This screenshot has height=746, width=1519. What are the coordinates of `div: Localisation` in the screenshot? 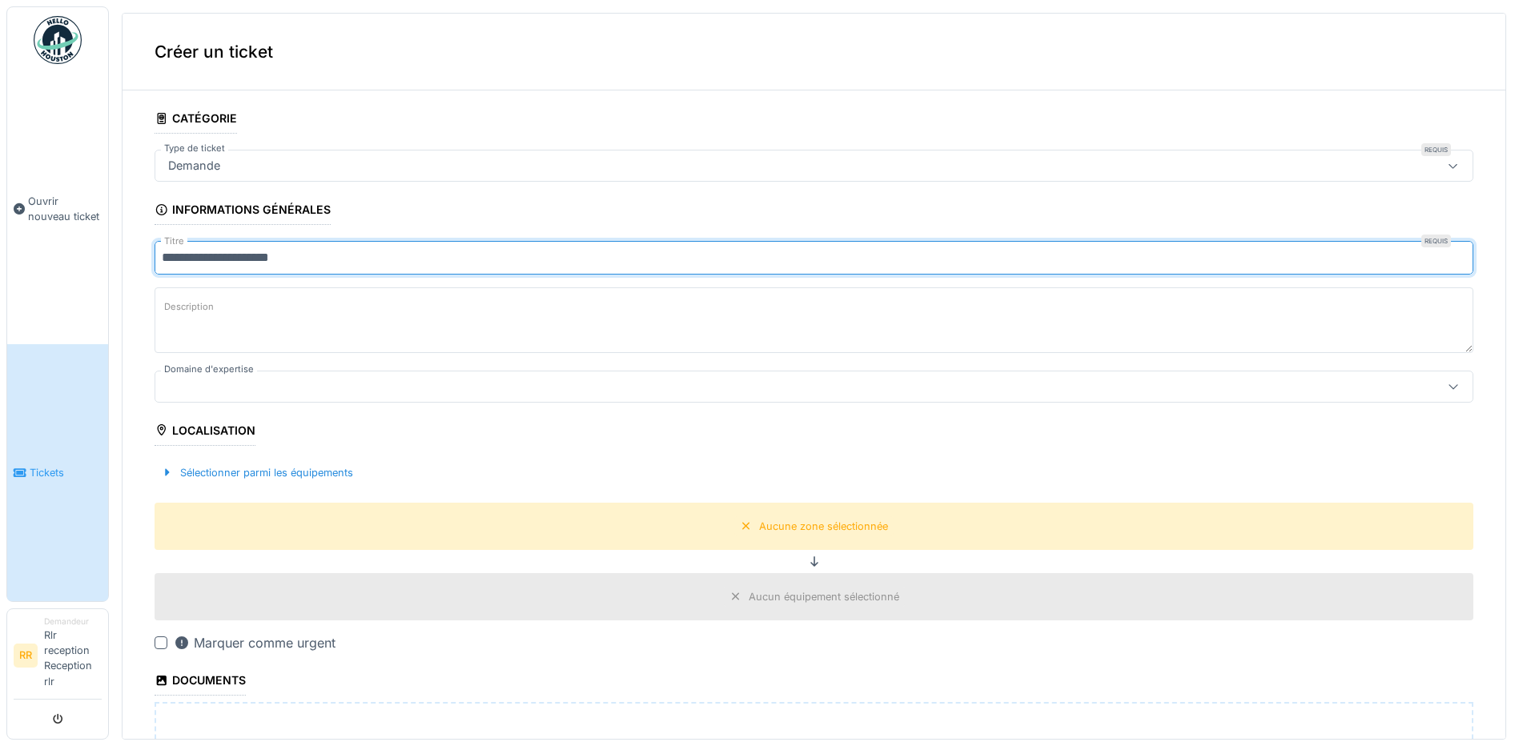 It's located at (205, 432).